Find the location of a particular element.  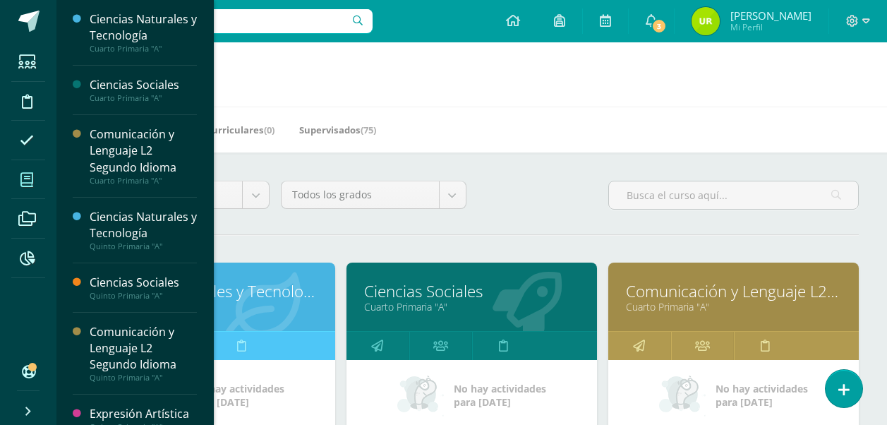

div: Expresión Artística is located at coordinates (143, 414).